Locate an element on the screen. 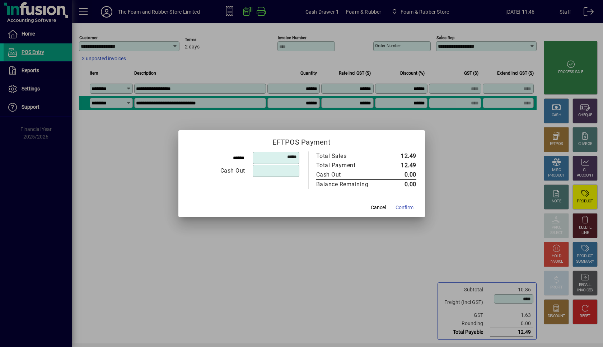  span: Cancel is located at coordinates (378, 207).